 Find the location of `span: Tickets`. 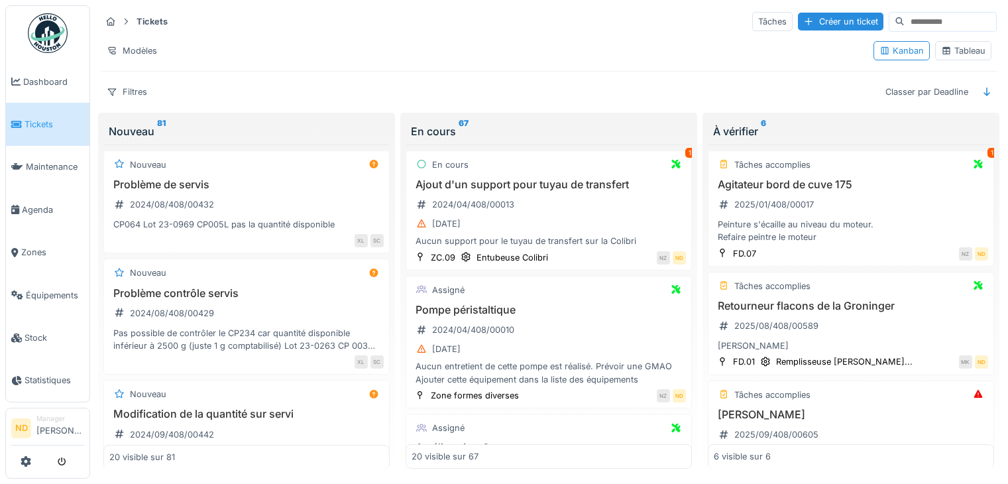

span: Tickets is located at coordinates (54, 124).